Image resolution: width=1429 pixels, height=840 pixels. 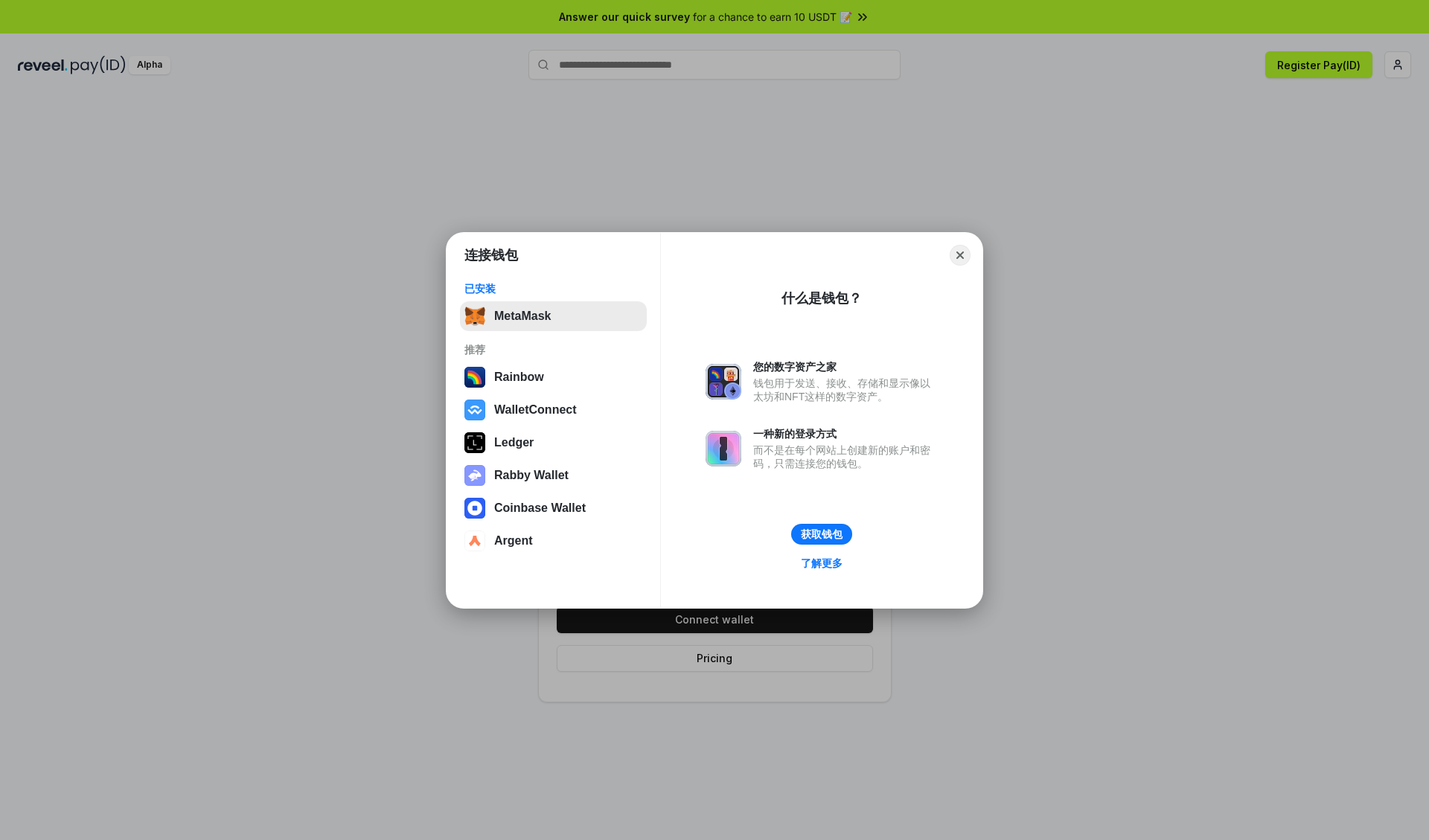 What do you see at coordinates (532, 475) in the screenshot?
I see `div: Rabby Wallet` at bounding box center [532, 475].